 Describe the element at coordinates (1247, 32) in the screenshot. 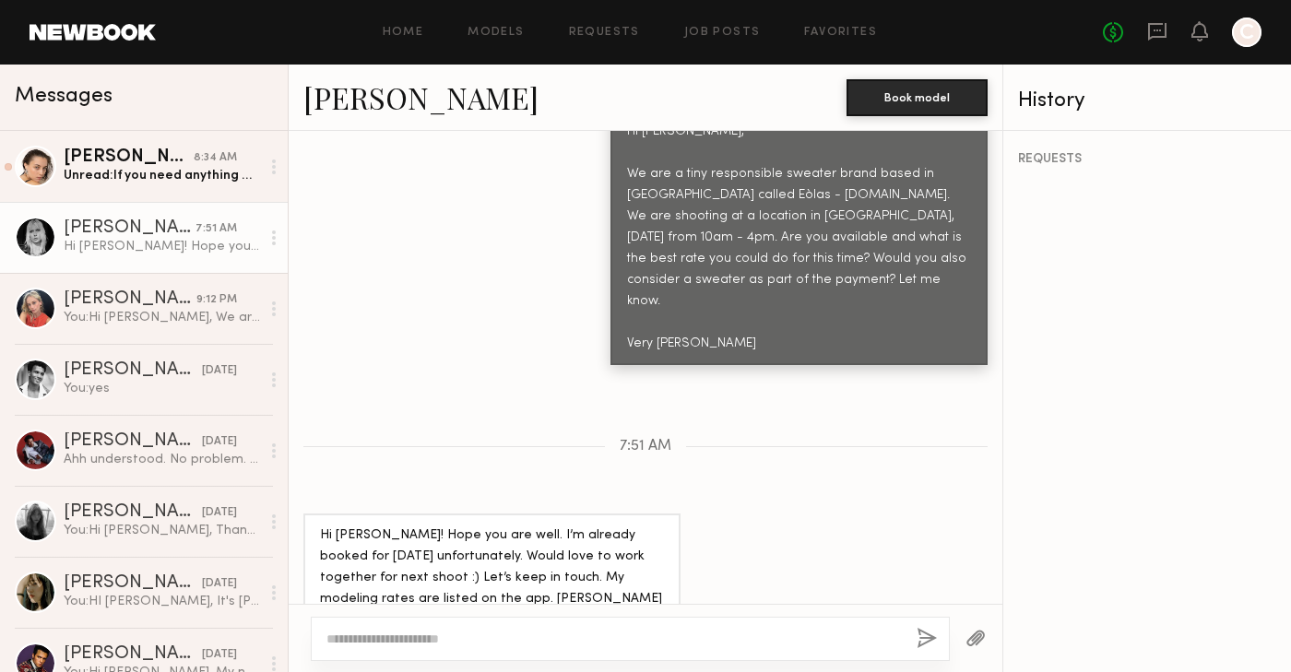

I see `a: C` at that location.